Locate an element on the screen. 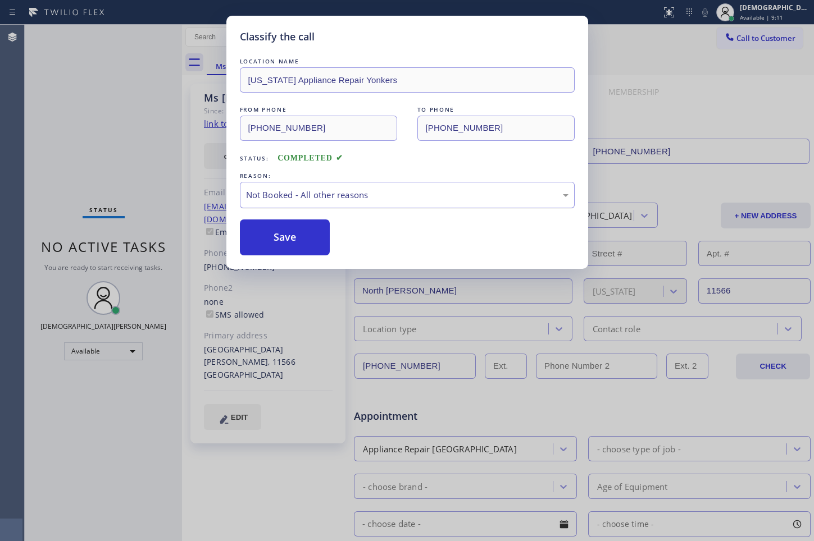 Image resolution: width=814 pixels, height=541 pixels. button: Save is located at coordinates (285, 237).